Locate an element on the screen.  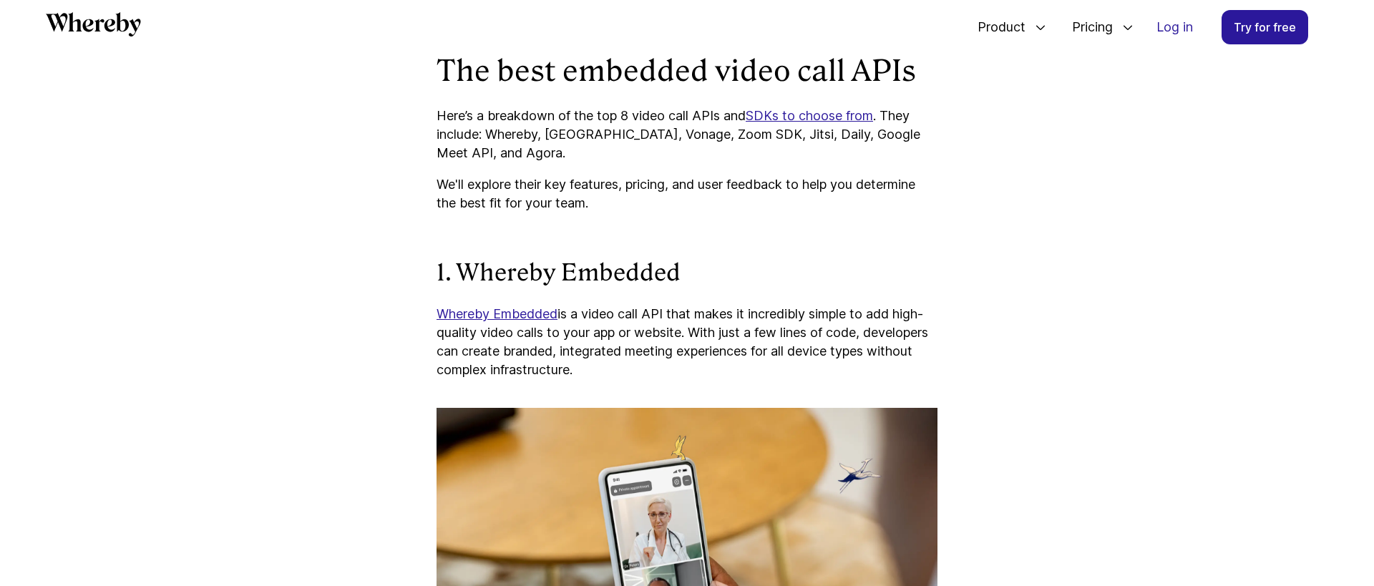
a: Try for free is located at coordinates (1265, 27).